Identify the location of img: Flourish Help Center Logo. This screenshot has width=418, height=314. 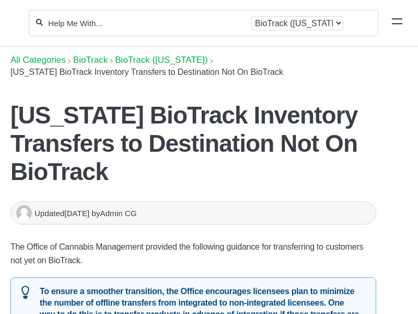
(15, 23).